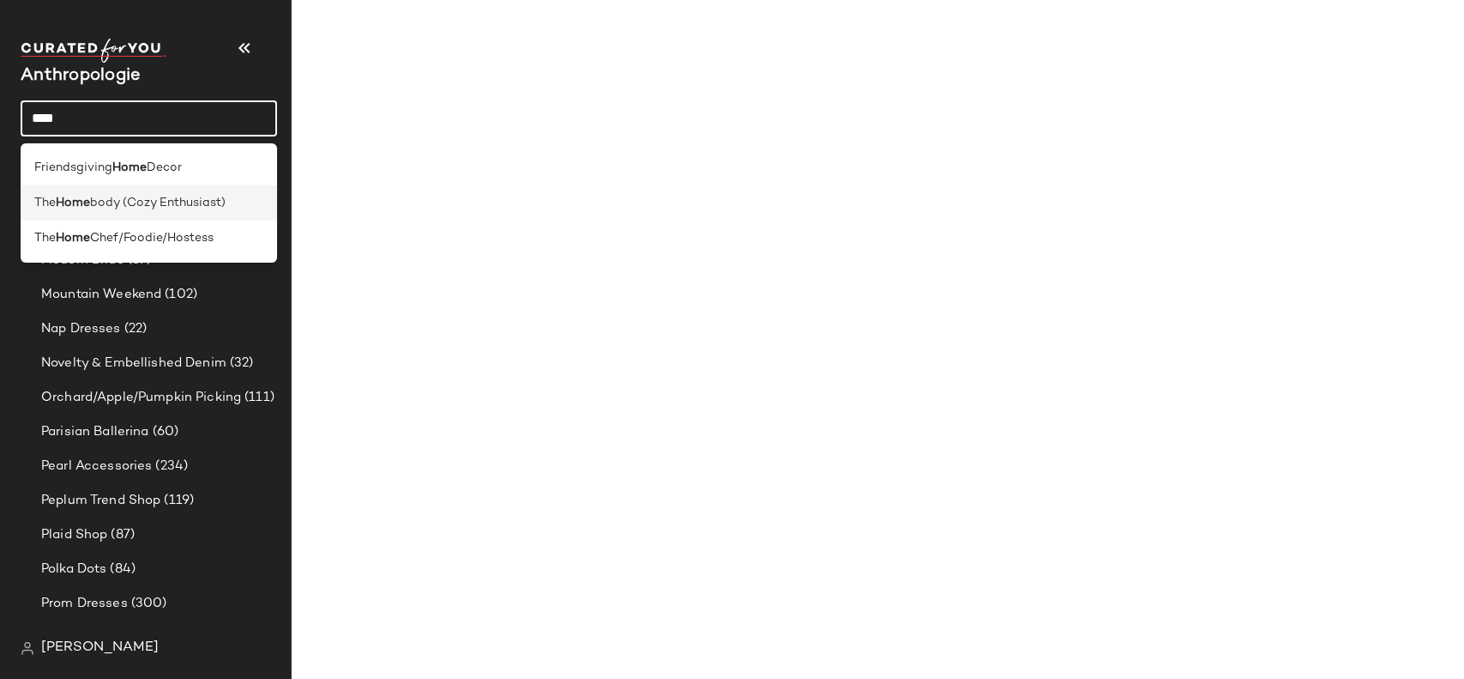 The width and height of the screenshot is (1464, 679). I want to click on span: Novelty & Embellished Denim, so click(134, 363).